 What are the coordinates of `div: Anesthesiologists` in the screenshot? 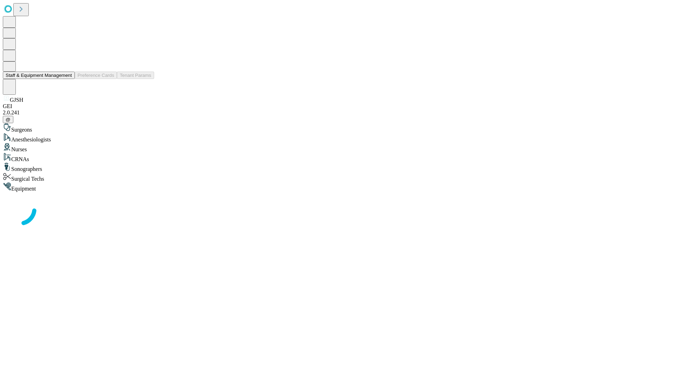 It's located at (337, 138).